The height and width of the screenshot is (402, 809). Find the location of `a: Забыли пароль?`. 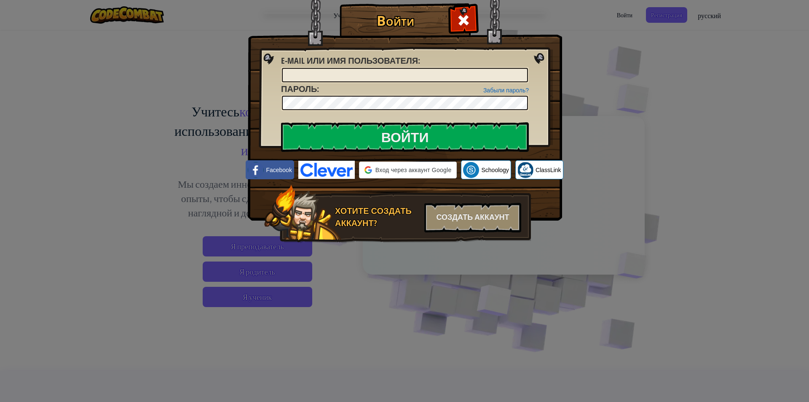

a: Забыли пароль? is located at coordinates (506, 90).